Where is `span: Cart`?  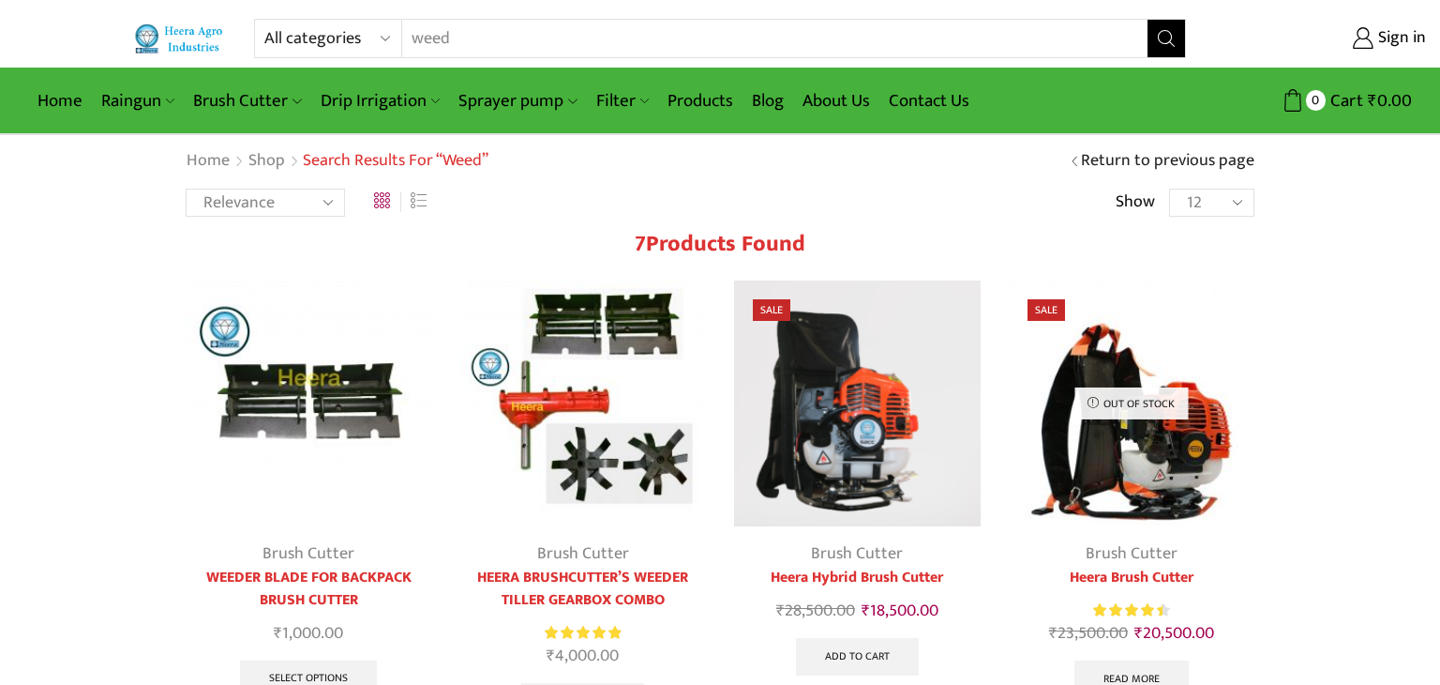 span: Cart is located at coordinates (1345, 100).